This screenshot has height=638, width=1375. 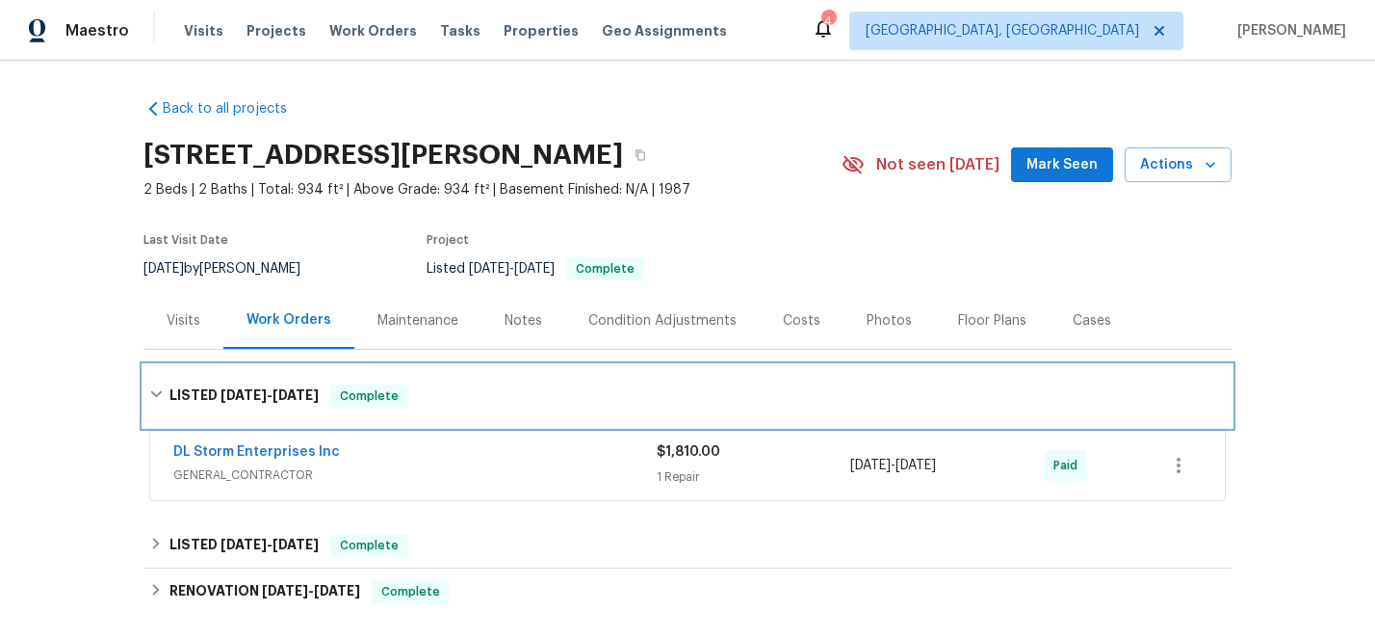 I want to click on span: Geo Assignments, so click(x=665, y=31).